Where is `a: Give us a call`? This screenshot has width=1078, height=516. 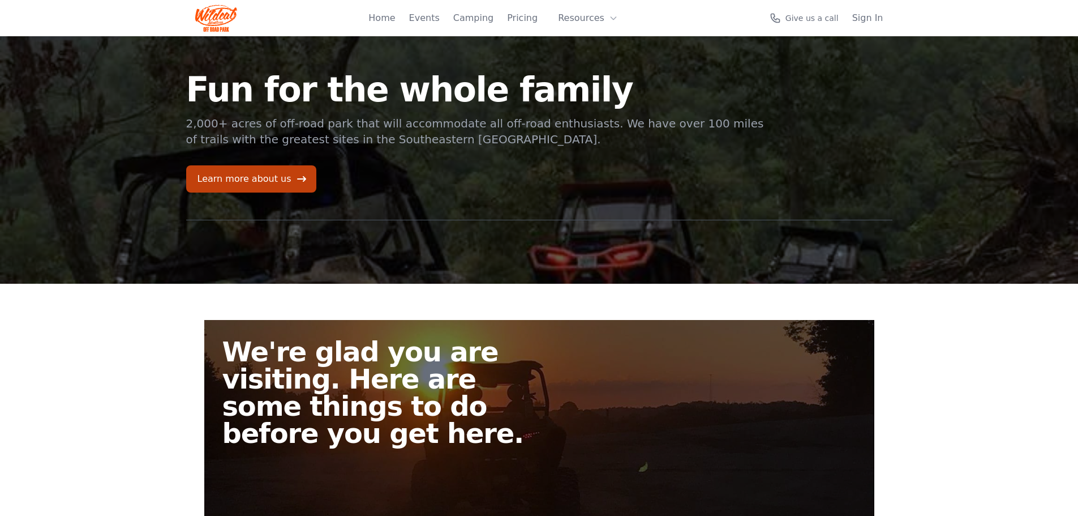
a: Give us a call is located at coordinates (804, 18).